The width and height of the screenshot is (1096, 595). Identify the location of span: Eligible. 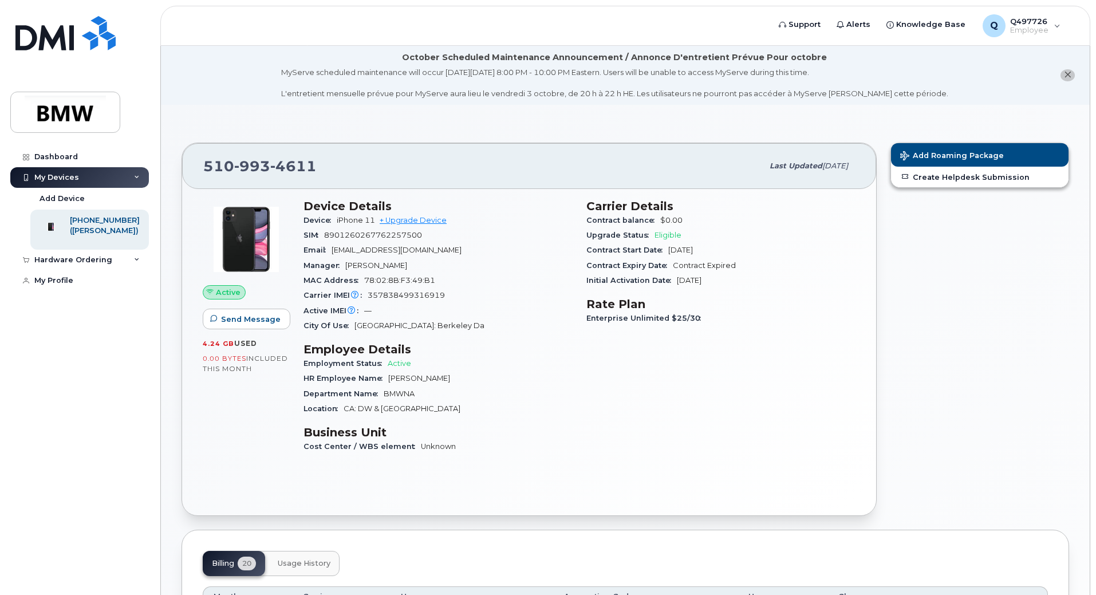
(668, 235).